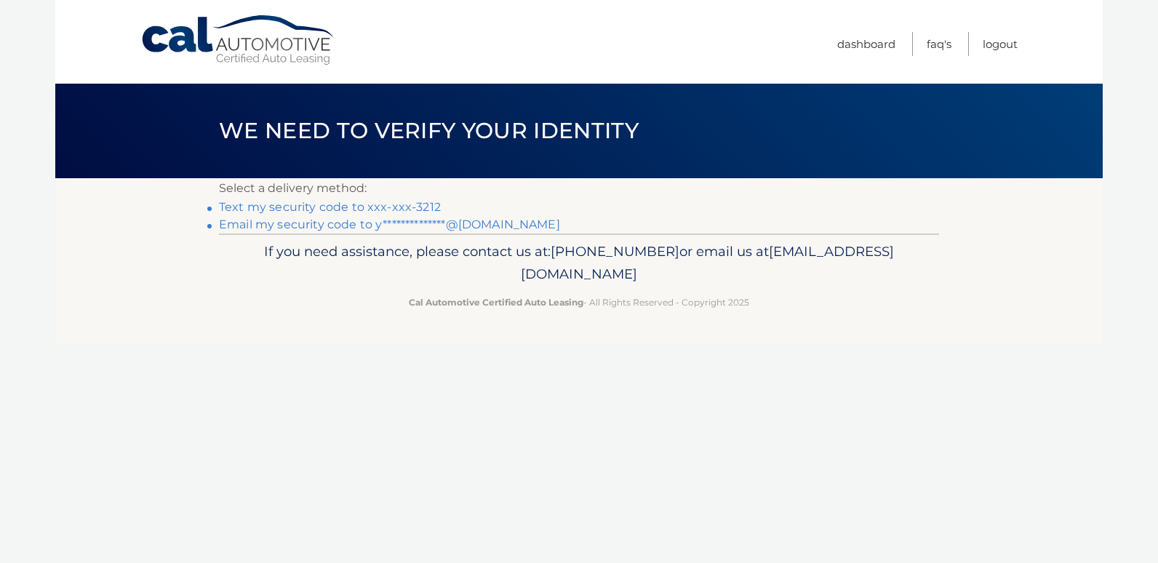  I want to click on p: - All Rights Reserved - Copyright 2025, so click(579, 302).